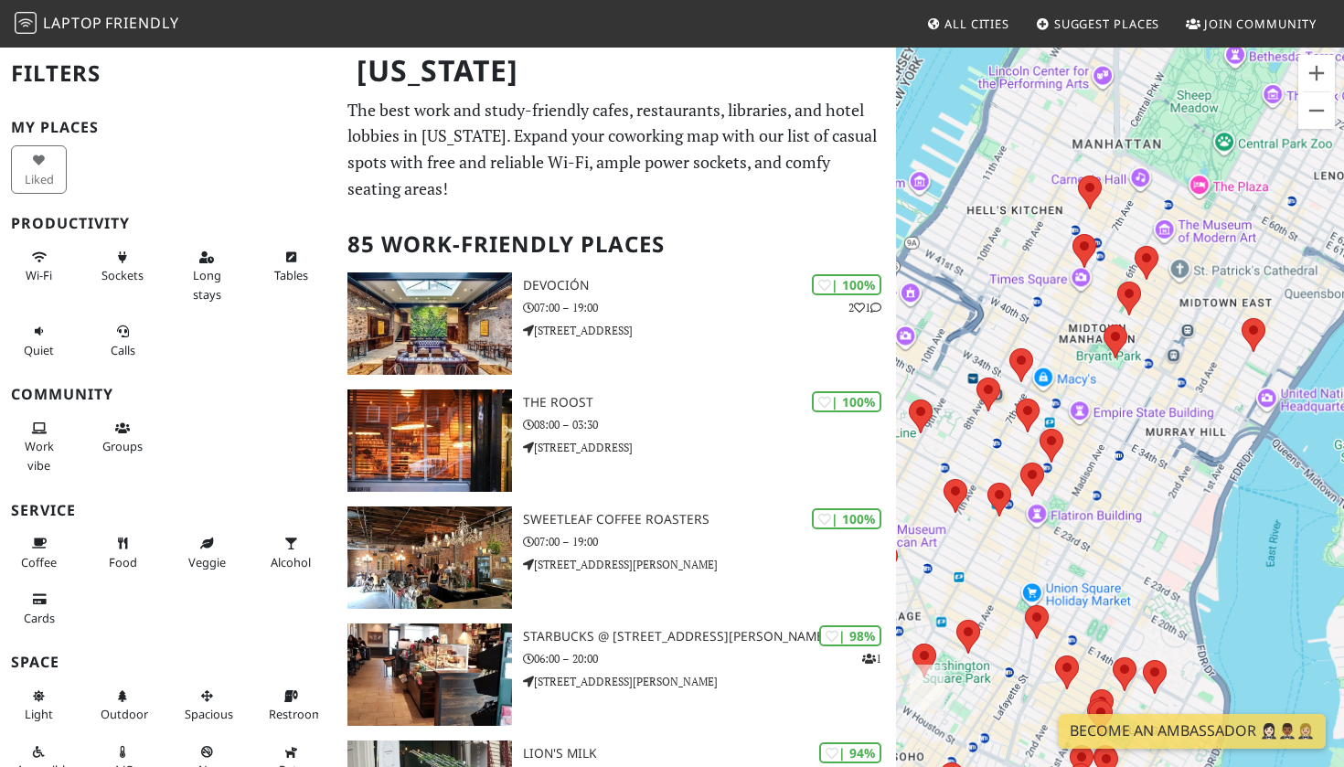 The height and width of the screenshot is (767, 1344). Describe the element at coordinates (122, 562) in the screenshot. I see `span: Food` at that location.